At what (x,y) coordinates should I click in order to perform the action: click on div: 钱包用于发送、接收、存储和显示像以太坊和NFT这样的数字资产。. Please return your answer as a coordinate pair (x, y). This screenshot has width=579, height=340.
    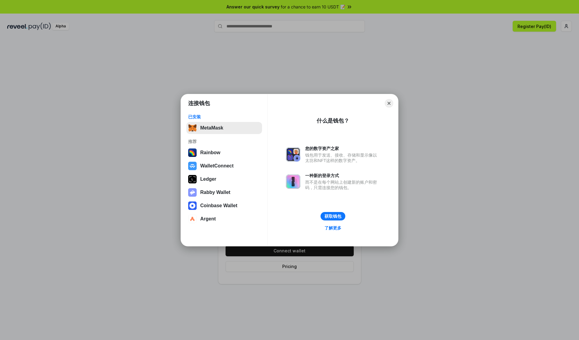
    Looking at the image, I should click on (342, 158).